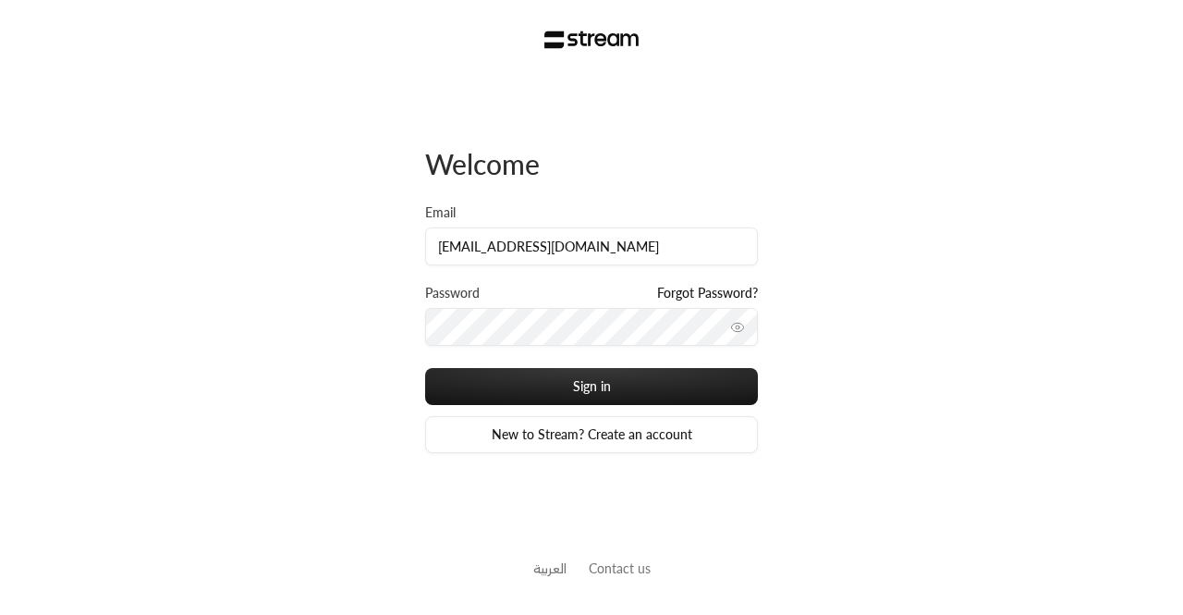 The height and width of the screenshot is (615, 1183). Describe the element at coordinates (483, 164) in the screenshot. I see `span: Welcome` at that location.